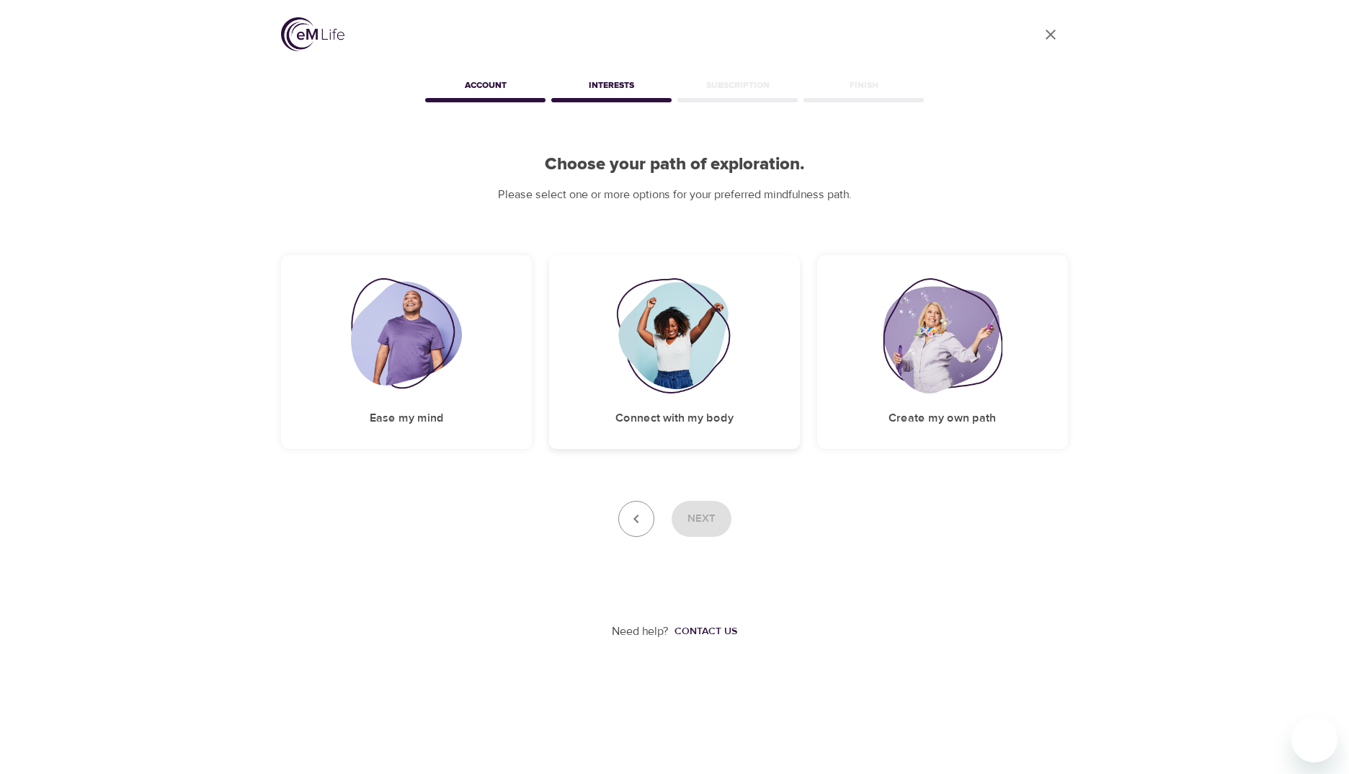 The image size is (1349, 774). What do you see at coordinates (406, 352) in the screenshot?
I see `div: Ease my mindEase my mind` at bounding box center [406, 352].